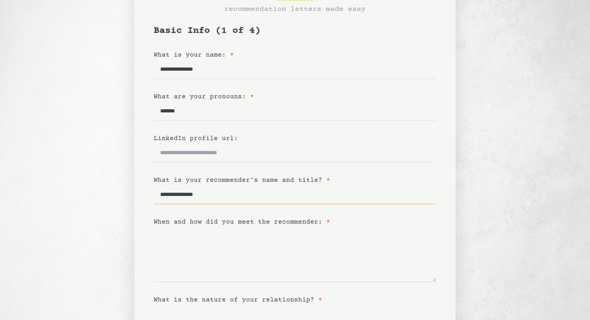 This screenshot has height=320, width=590. What do you see at coordinates (295, 9) in the screenshot?
I see `h3: recommendation letters made easy` at bounding box center [295, 9].